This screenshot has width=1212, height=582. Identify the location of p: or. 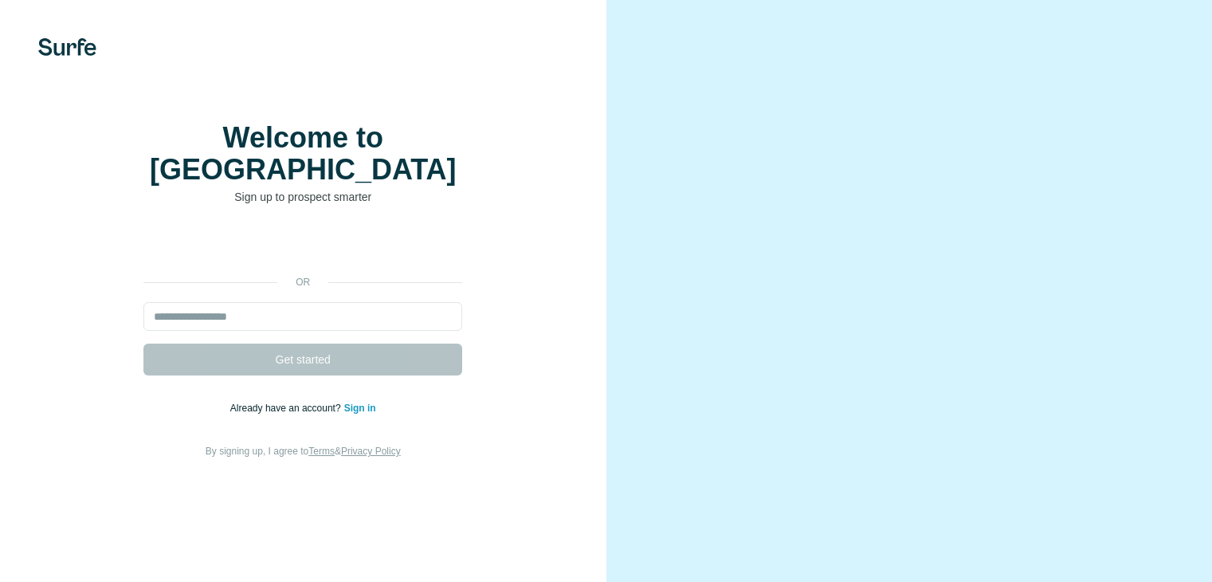
(303, 282).